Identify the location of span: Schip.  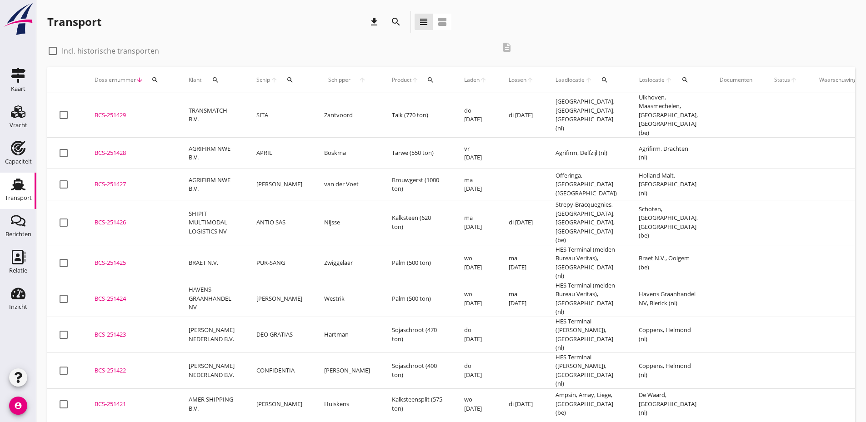
(263, 80).